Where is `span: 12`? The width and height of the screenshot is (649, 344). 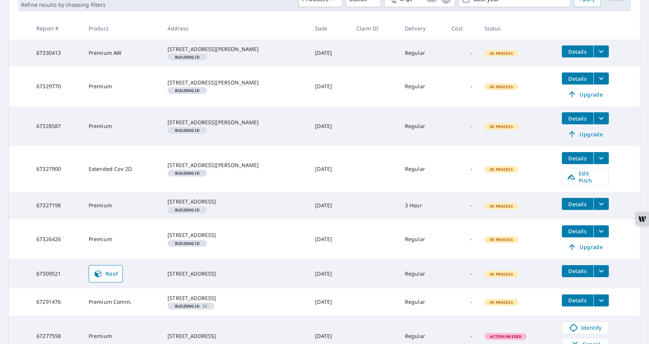
span: 12 is located at coordinates (191, 306).